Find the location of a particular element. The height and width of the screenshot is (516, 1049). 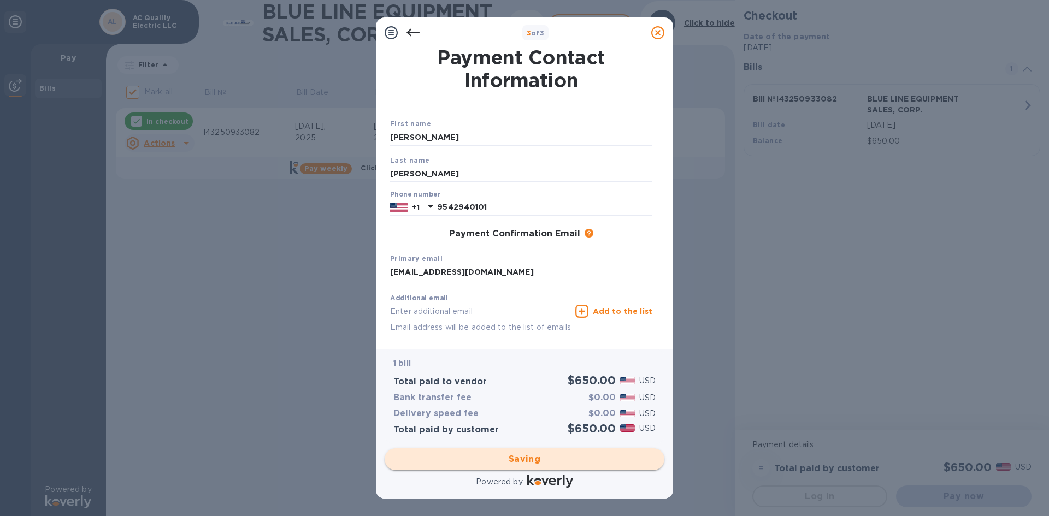

p: Email address will be added to the list of emails is located at coordinates (480, 327).